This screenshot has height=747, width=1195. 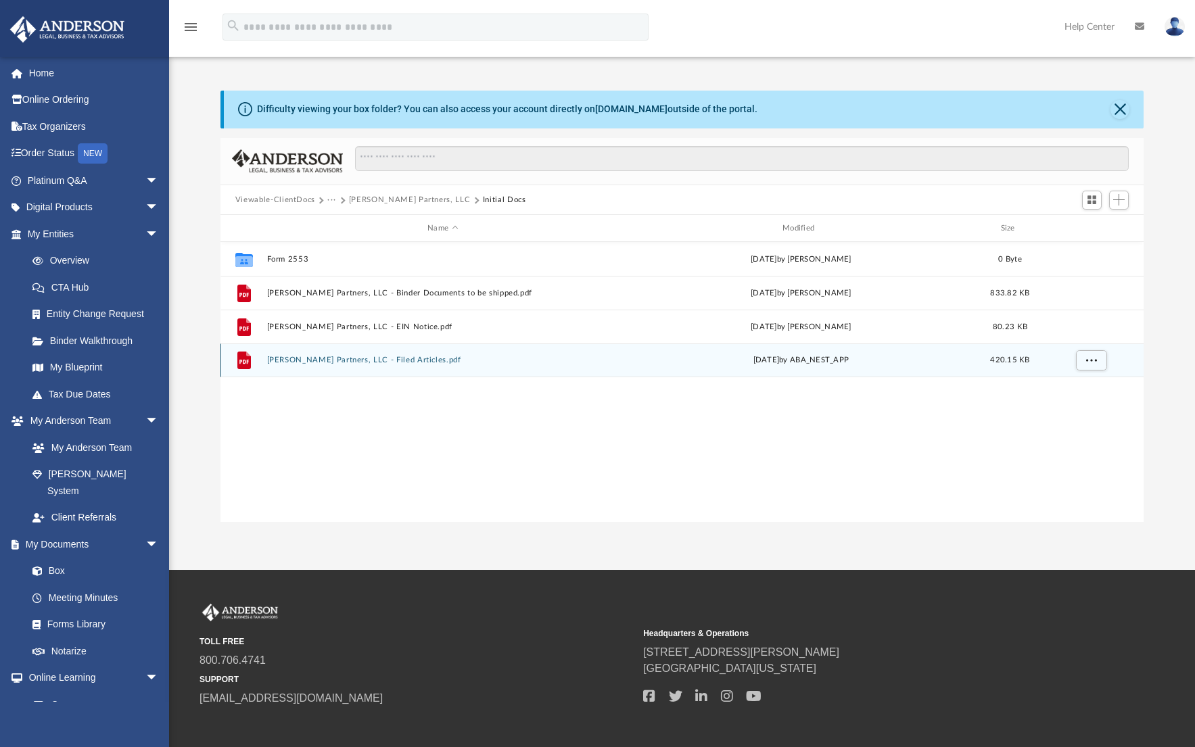 What do you see at coordinates (417, 642) in the screenshot?
I see `small: TOLL FREE` at bounding box center [417, 642].